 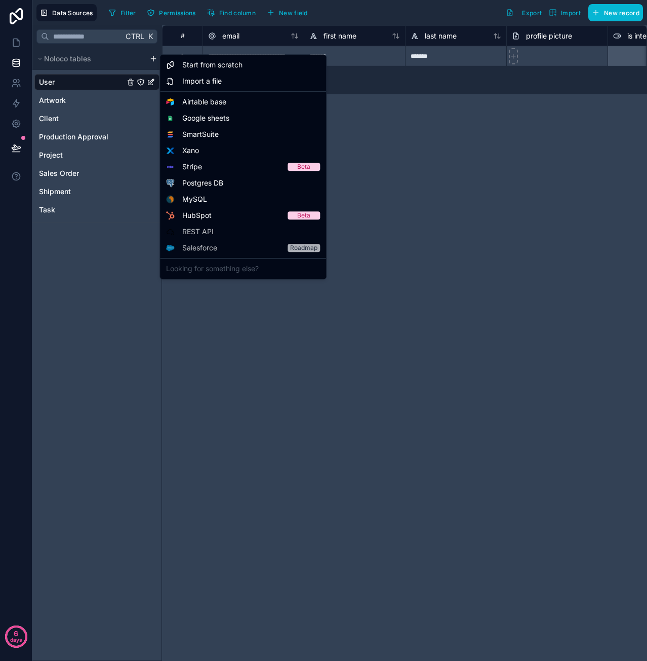 I want to click on img: Postgres logo, so click(x=171, y=183).